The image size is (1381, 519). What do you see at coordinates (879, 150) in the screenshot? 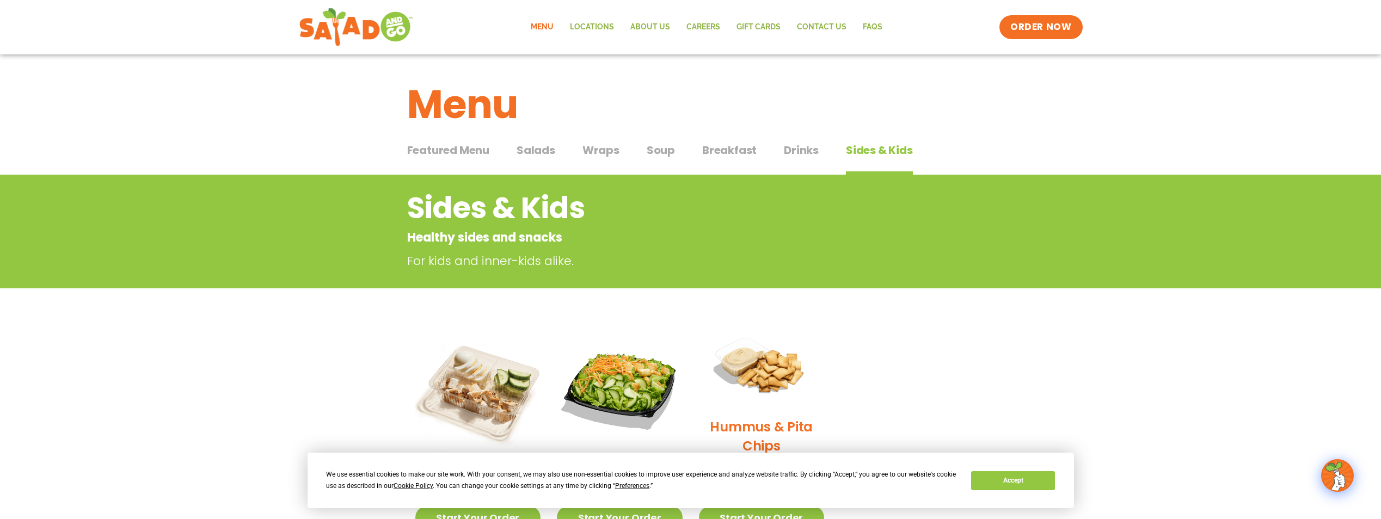
I see `span: Sides & Kids` at bounding box center [879, 150].